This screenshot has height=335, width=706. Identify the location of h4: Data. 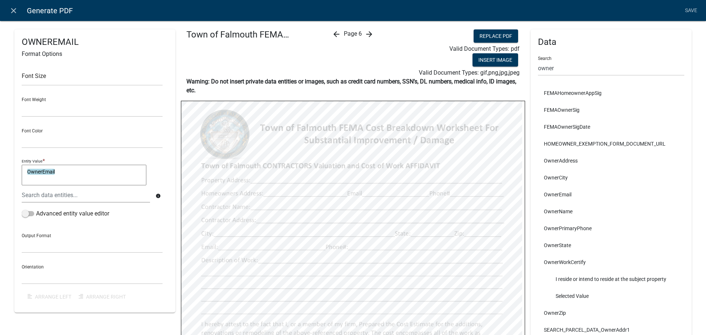
(611, 42).